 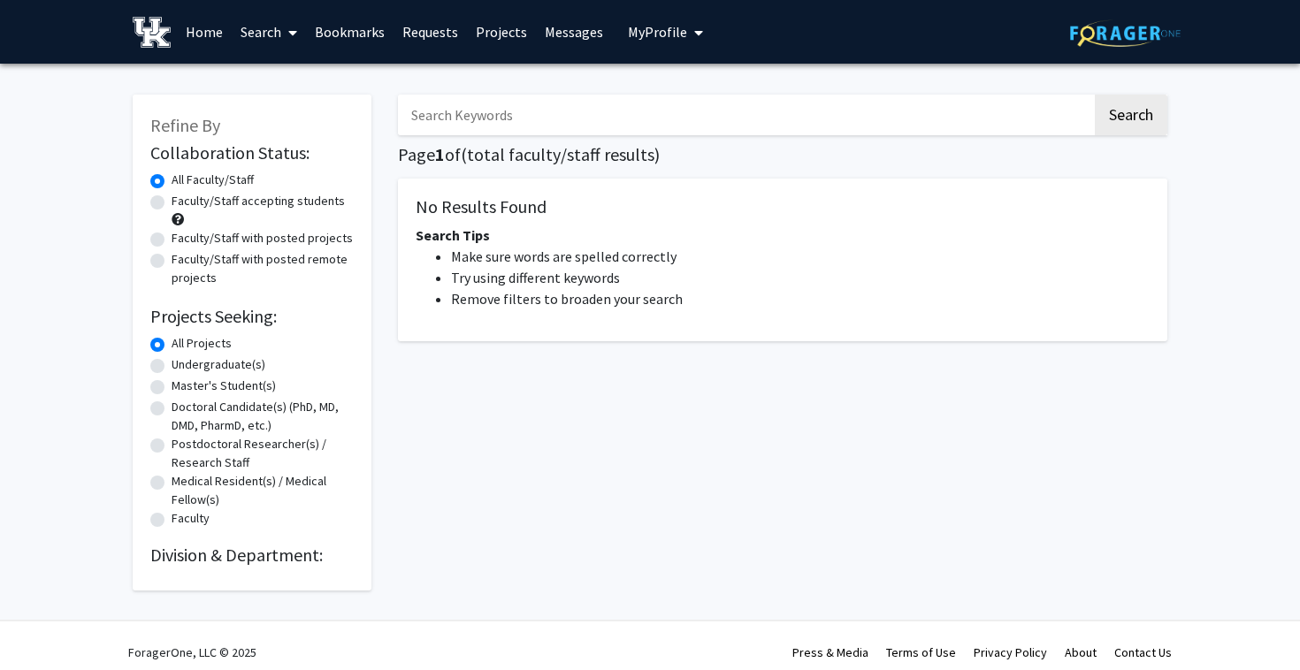 What do you see at coordinates (224, 385) in the screenshot?
I see `label: Master's Student(s)` at bounding box center [224, 385].